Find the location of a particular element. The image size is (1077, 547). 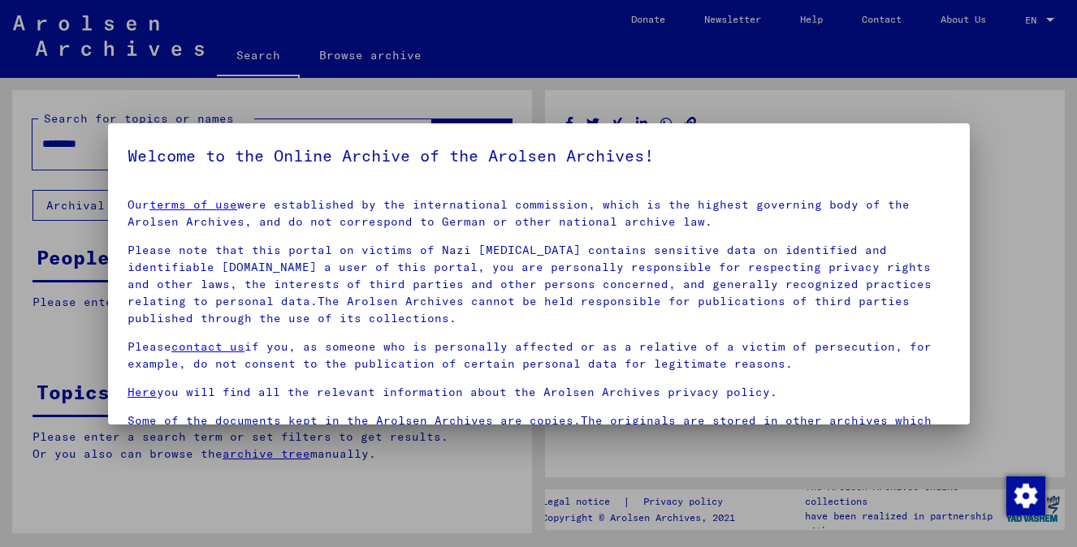

p: you will find all the relevant information about the Arolsen Archives privacy policy. is located at coordinates (538, 392).